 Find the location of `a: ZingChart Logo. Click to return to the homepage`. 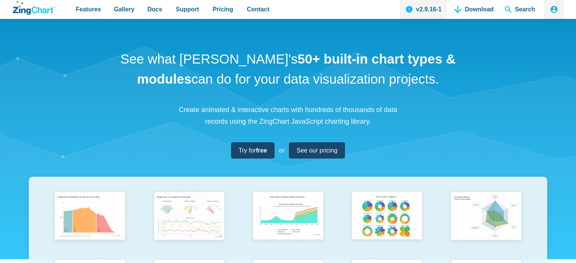

a: ZingChart Logo. Click to return to the homepage is located at coordinates (34, 8).